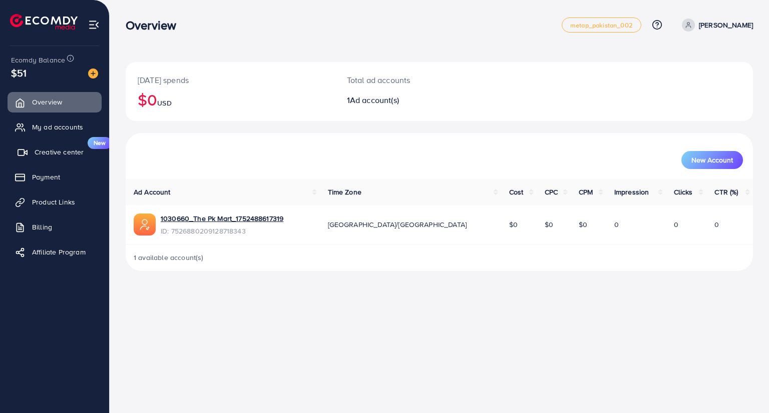 Image resolution: width=769 pixels, height=413 pixels. Describe the element at coordinates (683, 192) in the screenshot. I see `span: Clicks` at that location.